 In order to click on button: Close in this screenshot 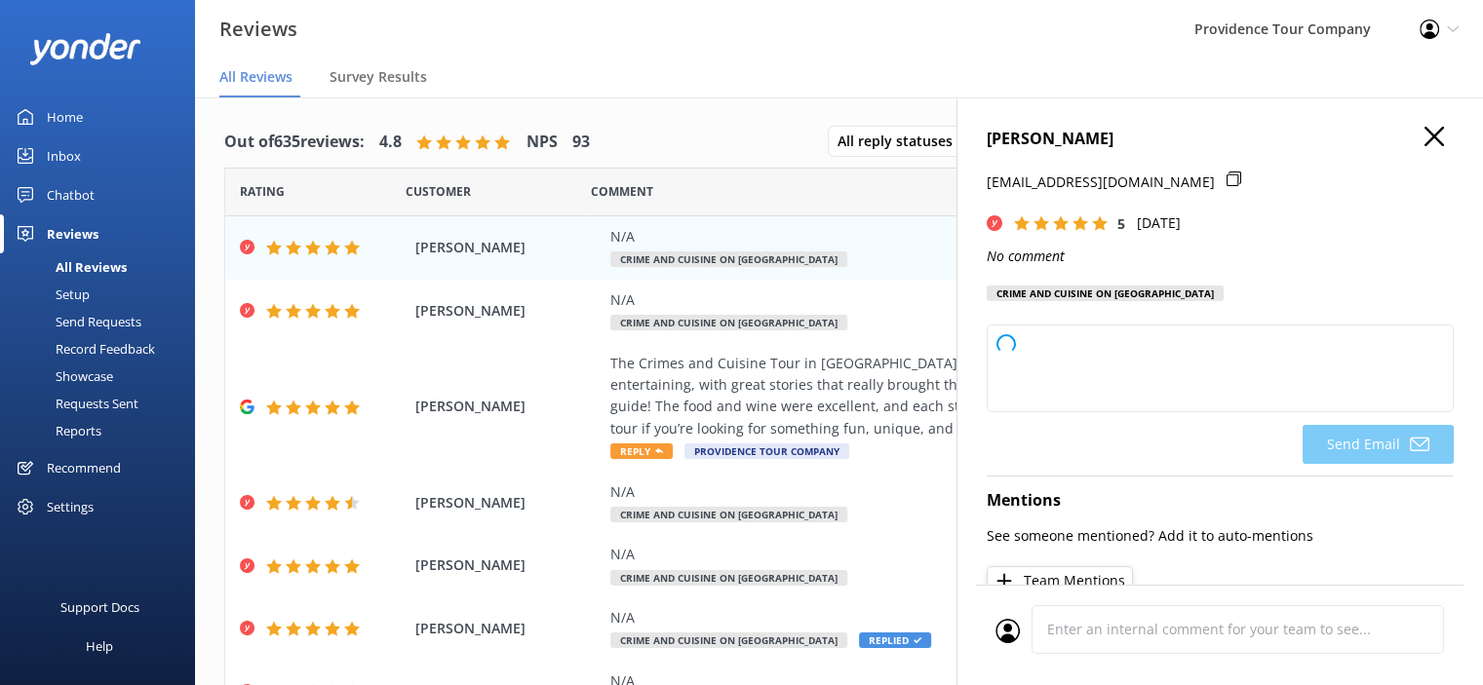, I will do `click(1434, 137)`.